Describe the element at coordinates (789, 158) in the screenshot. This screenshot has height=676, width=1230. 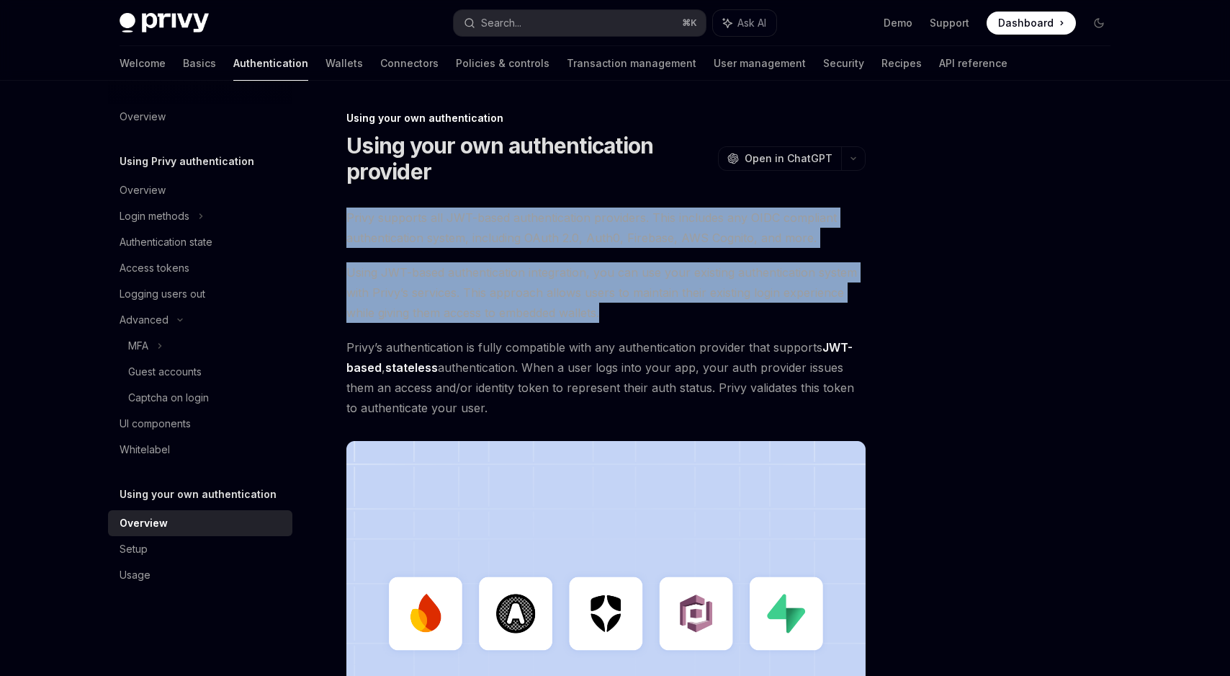
I see `span: Open in ChatGPT` at that location.